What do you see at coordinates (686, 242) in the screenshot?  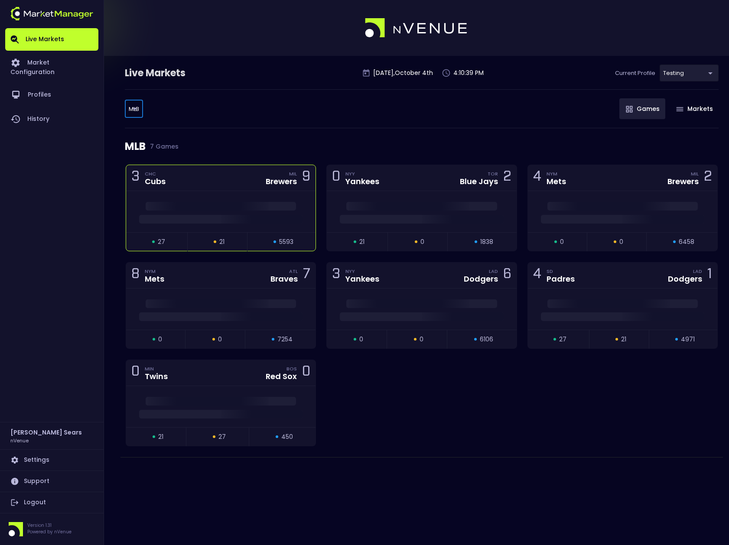 I see `span: 6458` at bounding box center [686, 242].